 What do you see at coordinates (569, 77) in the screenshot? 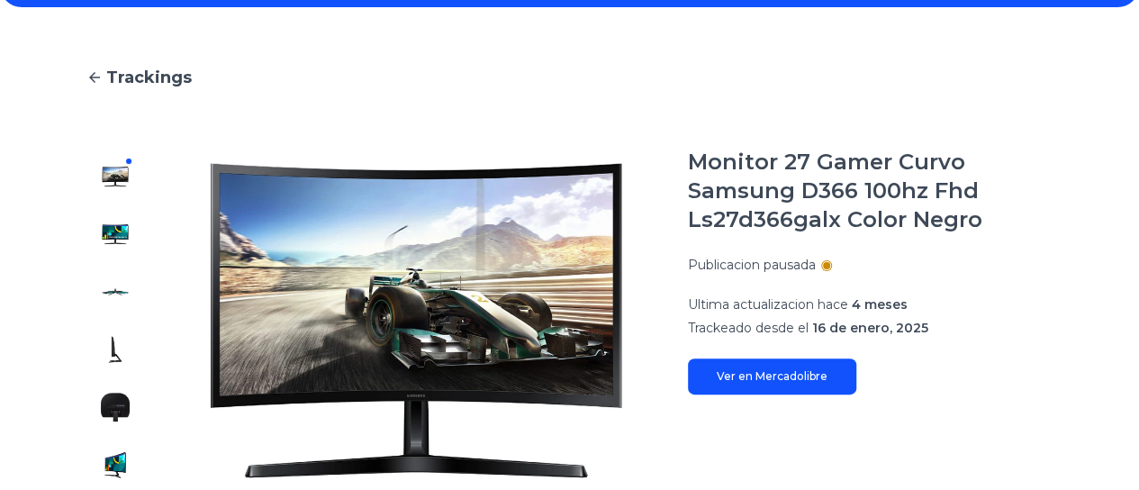
I see `a: Trackings` at bounding box center [569, 77].